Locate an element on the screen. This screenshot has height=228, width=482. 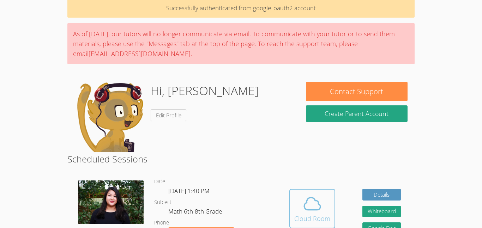
a: Edit Profile is located at coordinates (169, 115).